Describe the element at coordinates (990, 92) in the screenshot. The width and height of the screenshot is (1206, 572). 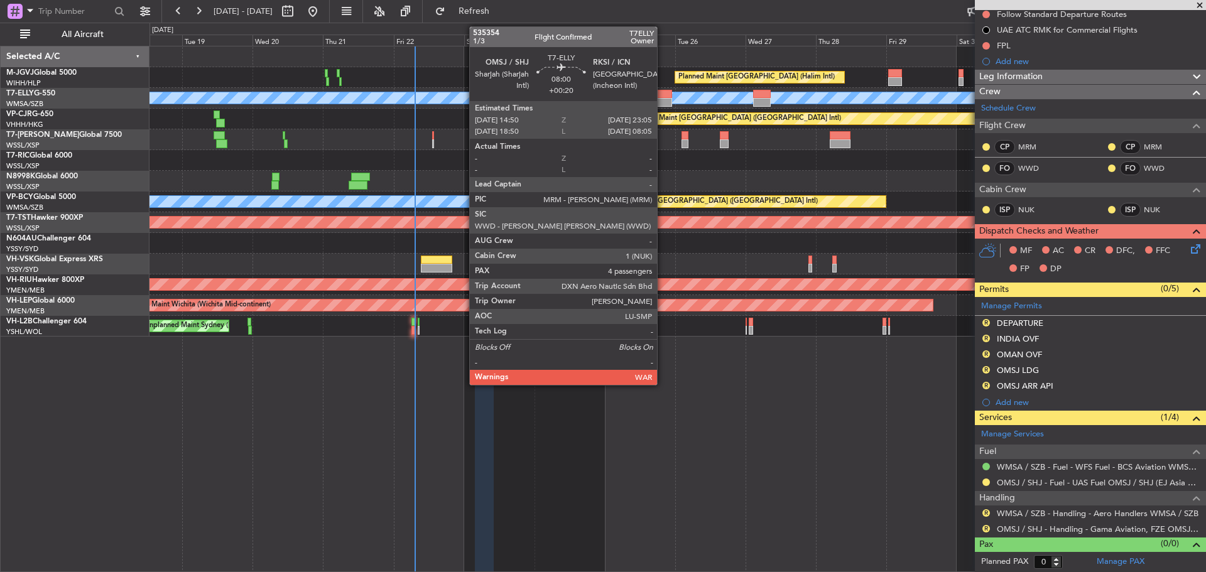
I see `span: Crew` at that location.